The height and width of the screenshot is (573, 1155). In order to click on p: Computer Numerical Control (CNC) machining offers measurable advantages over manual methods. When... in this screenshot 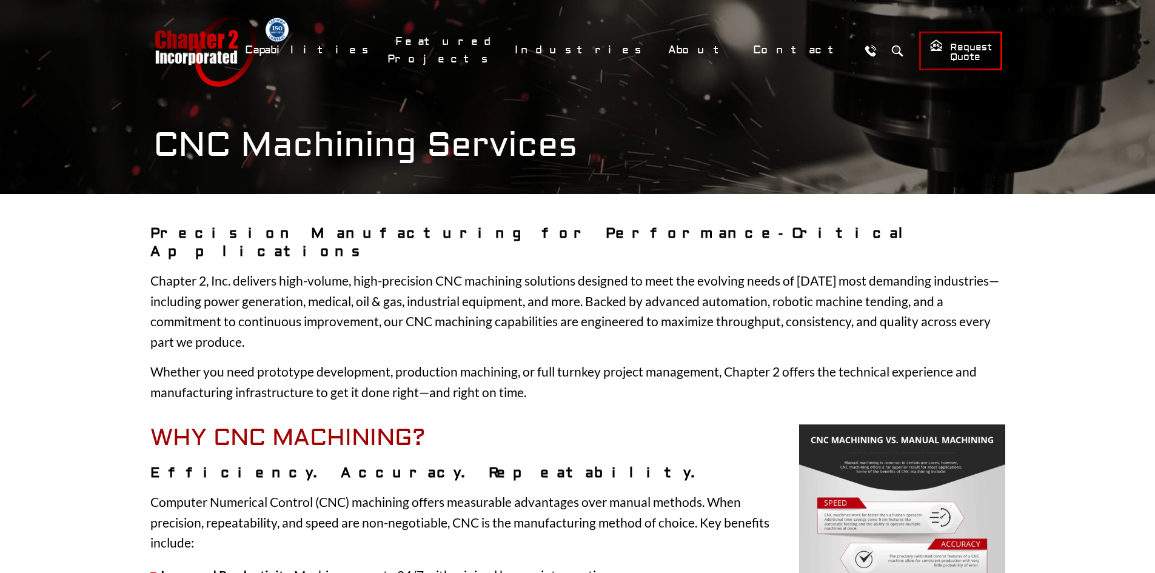, I will do `click(578, 522)`.